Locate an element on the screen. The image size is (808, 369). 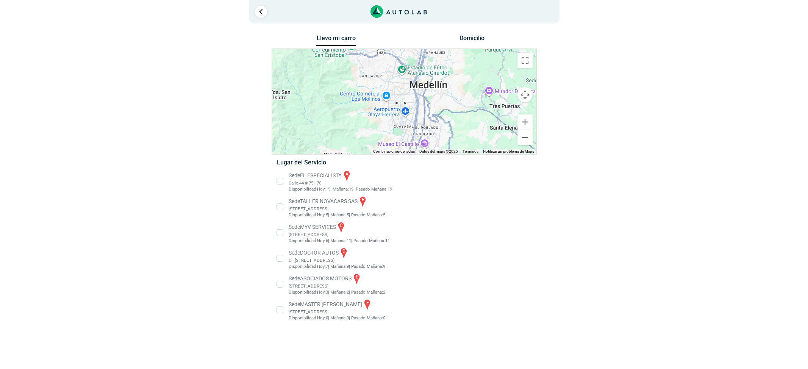
button: Cambiar a la vista en pantalla completa is located at coordinates (525, 60).